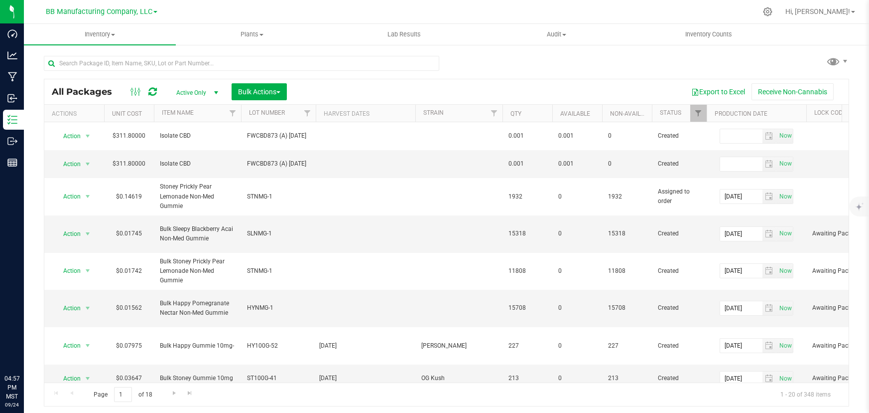 This screenshot has width=869, height=413. I want to click on a: Go to the last page, so click(190, 393).